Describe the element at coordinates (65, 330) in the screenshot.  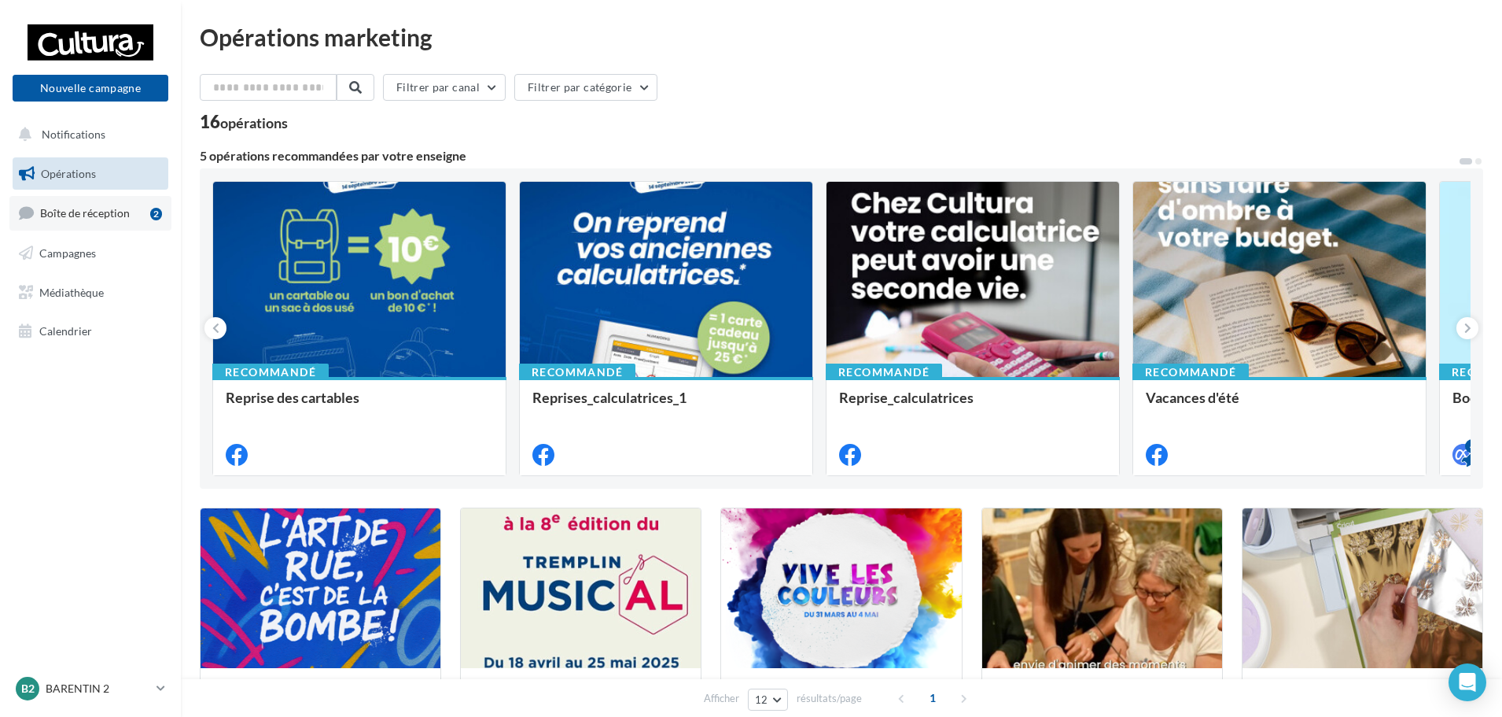
I see `span: Calendrier` at that location.